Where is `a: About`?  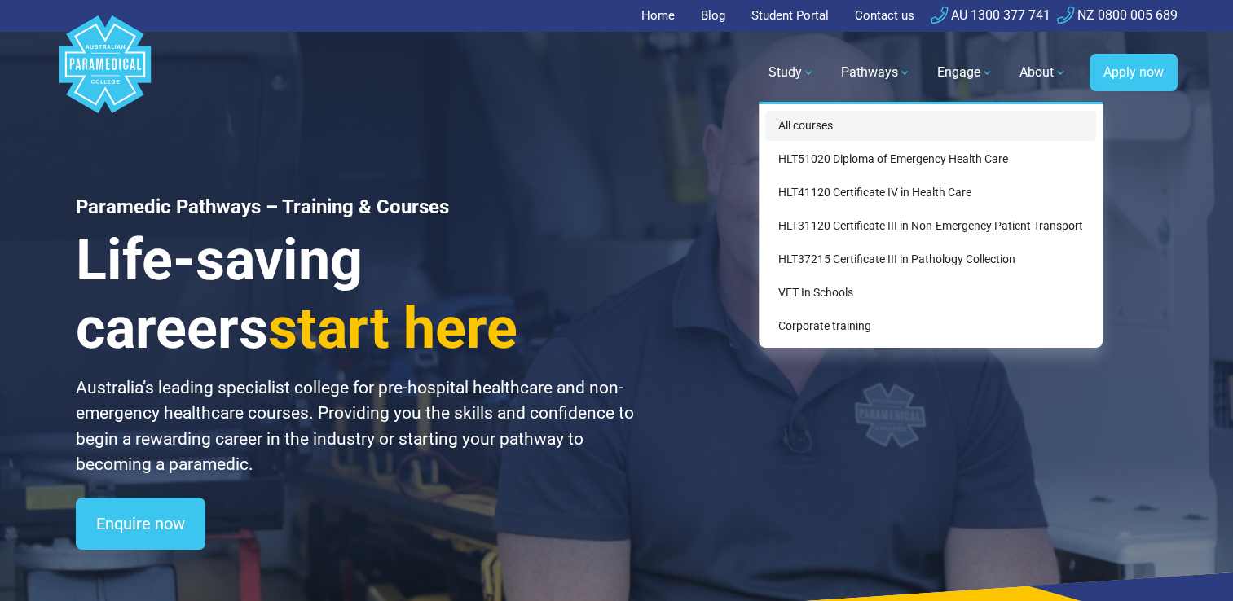
a: About is located at coordinates (1043, 73).